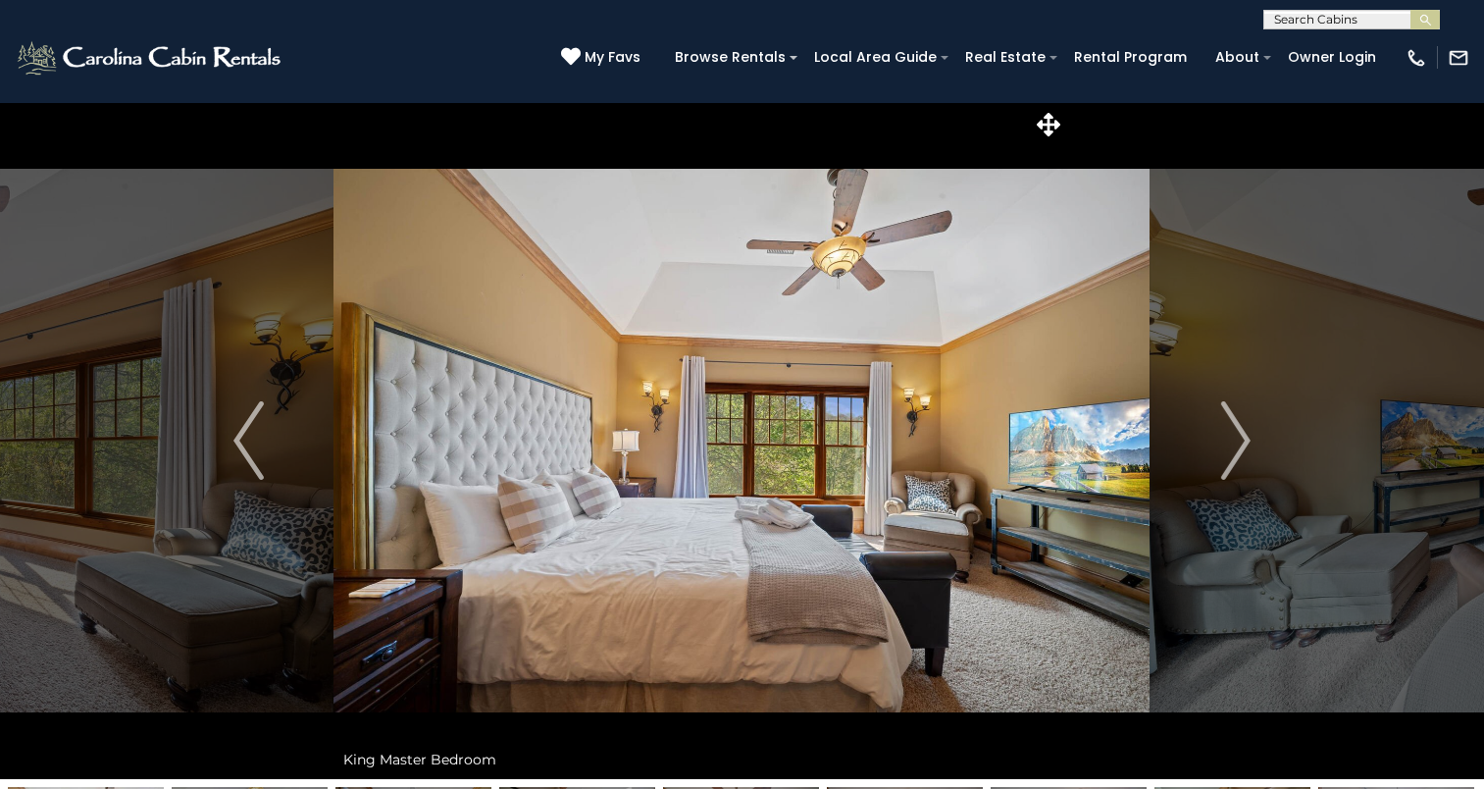 Image resolution: width=1484 pixels, height=789 pixels. Describe the element at coordinates (1236, 440) in the screenshot. I see `button: Next` at that location.